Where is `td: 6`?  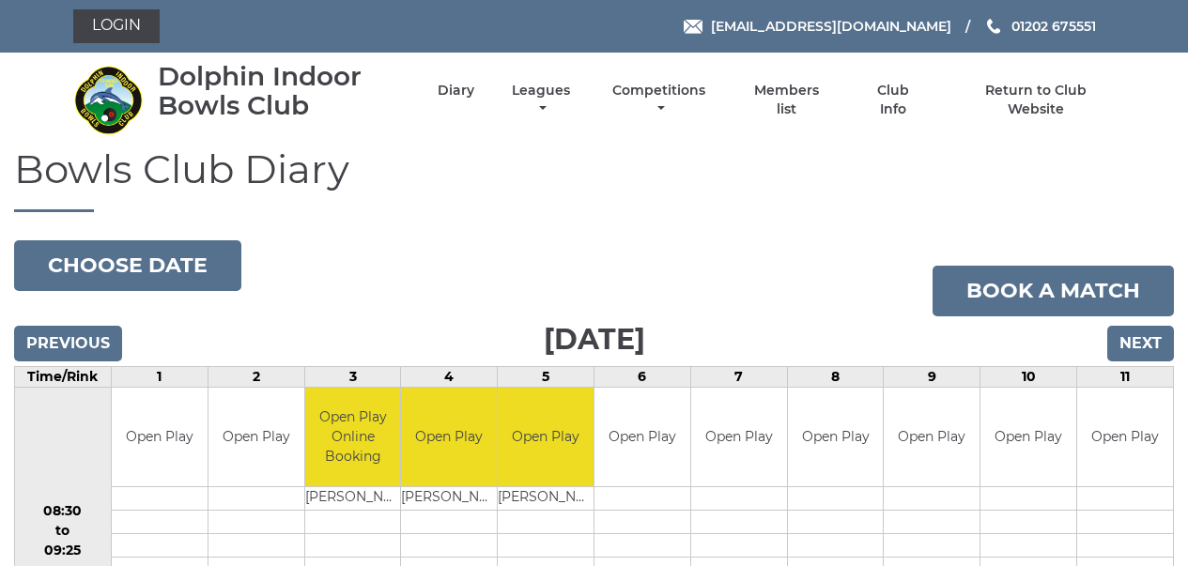 td: 6 is located at coordinates (643, 378).